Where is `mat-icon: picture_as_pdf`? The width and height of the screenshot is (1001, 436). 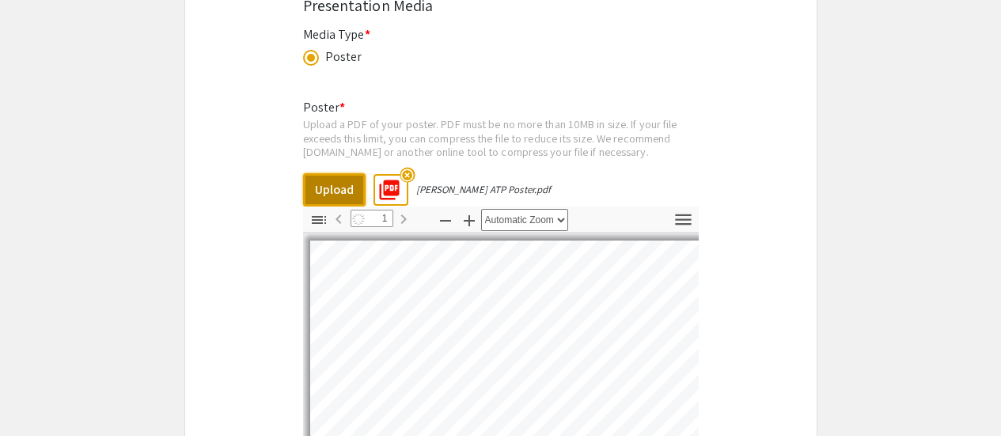
mat-icon: picture_as_pdf is located at coordinates (385, 185).